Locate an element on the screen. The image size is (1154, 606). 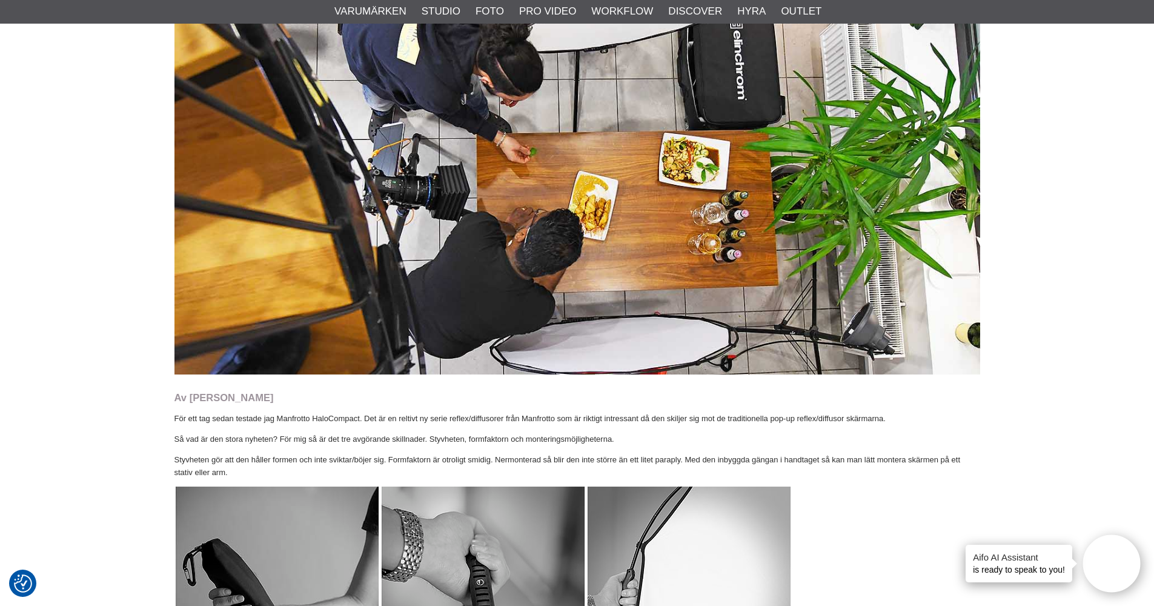
button: Samtyckesinställningar is located at coordinates (23, 583).